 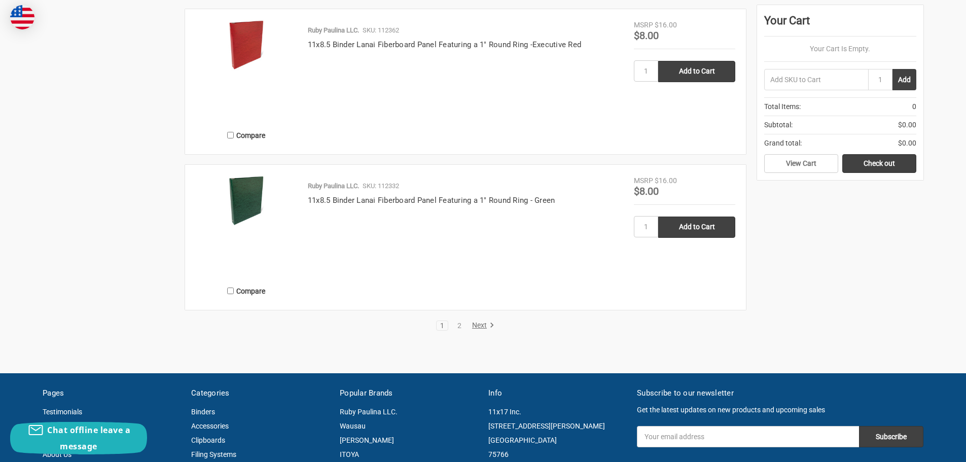 What do you see at coordinates (748, 437) in the screenshot?
I see `input: Your email address` at bounding box center [748, 437].